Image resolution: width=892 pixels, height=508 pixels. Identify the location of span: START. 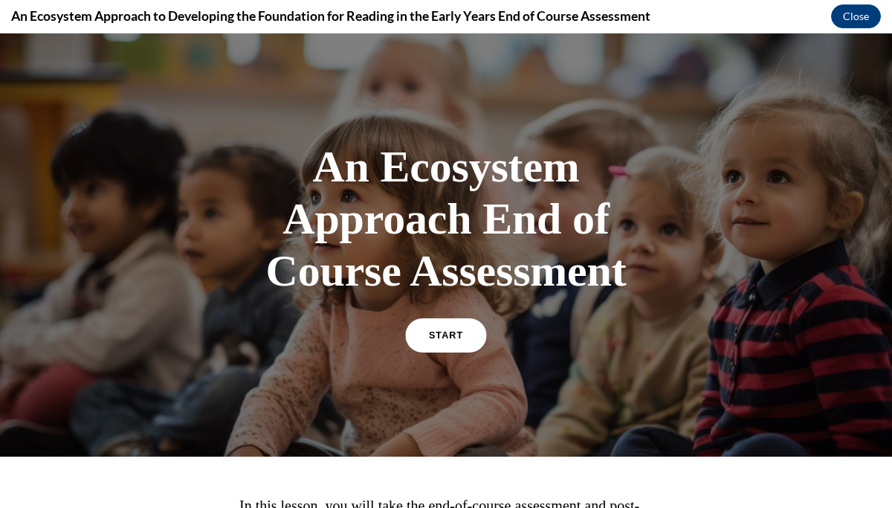
(446, 302).